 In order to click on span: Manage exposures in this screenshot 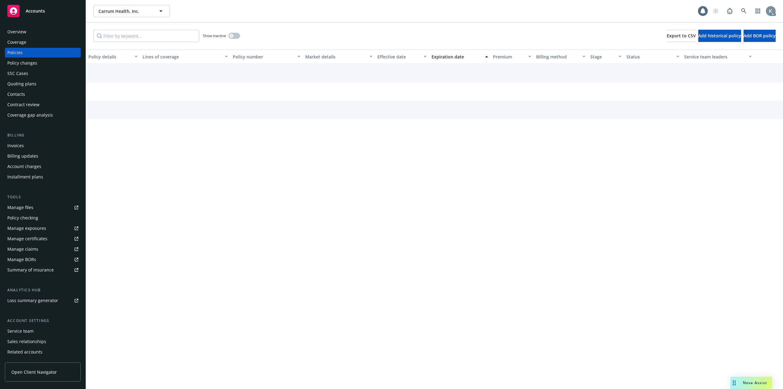, I will do `click(43, 228)`.